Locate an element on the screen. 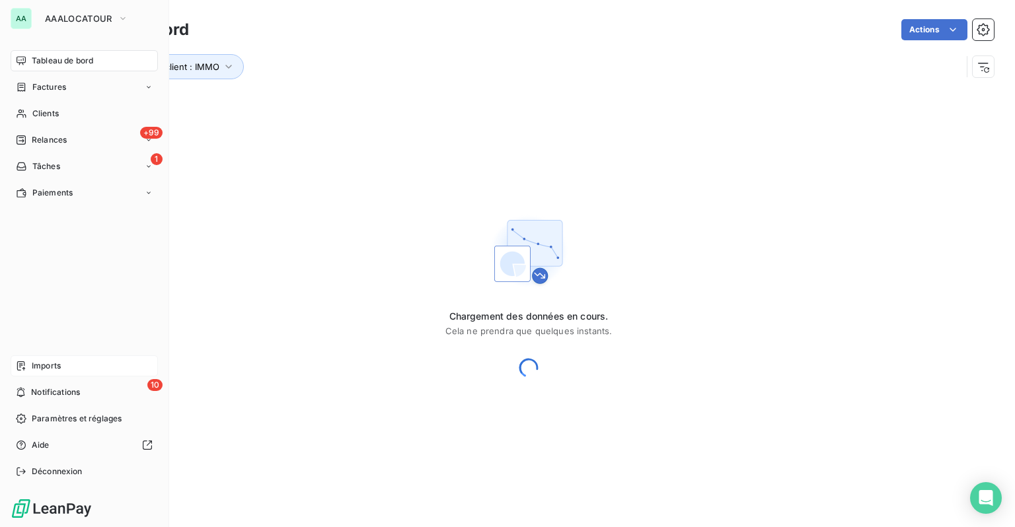  img: Logo LeanPay is located at coordinates (52, 509).